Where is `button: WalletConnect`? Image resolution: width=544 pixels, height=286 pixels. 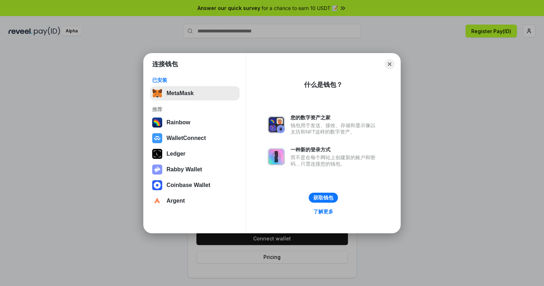
button: WalletConnect is located at coordinates (195, 138).